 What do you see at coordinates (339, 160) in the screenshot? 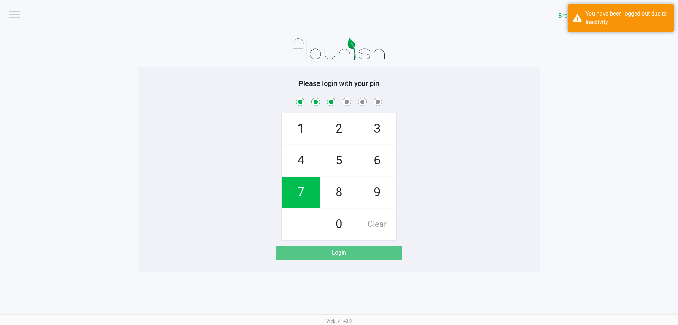
I see `span: 5` at bounding box center [339, 160].